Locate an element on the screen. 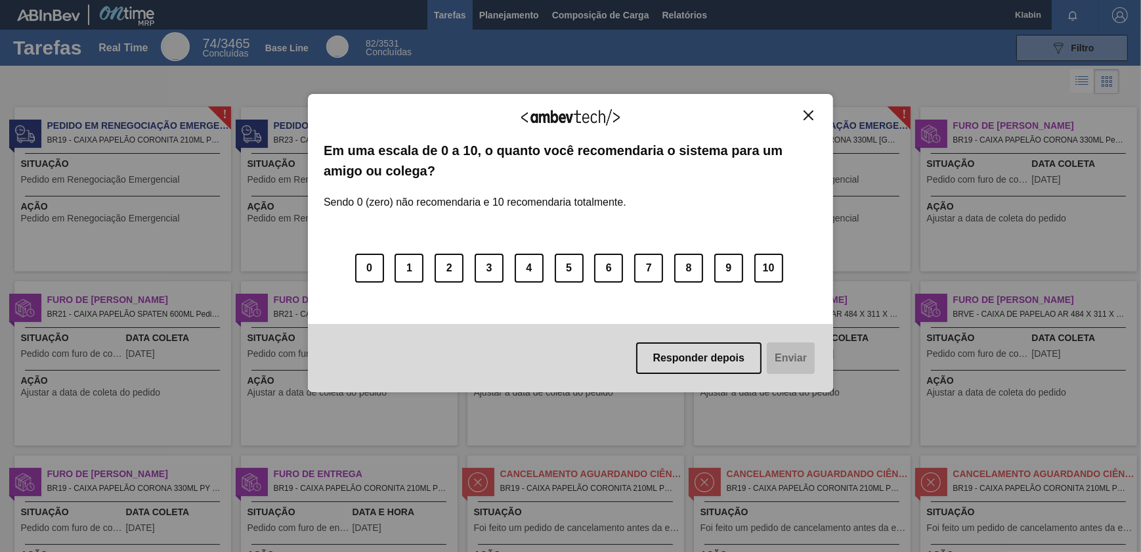 The image size is (1141, 552). button: 1 is located at coordinates (409, 268).